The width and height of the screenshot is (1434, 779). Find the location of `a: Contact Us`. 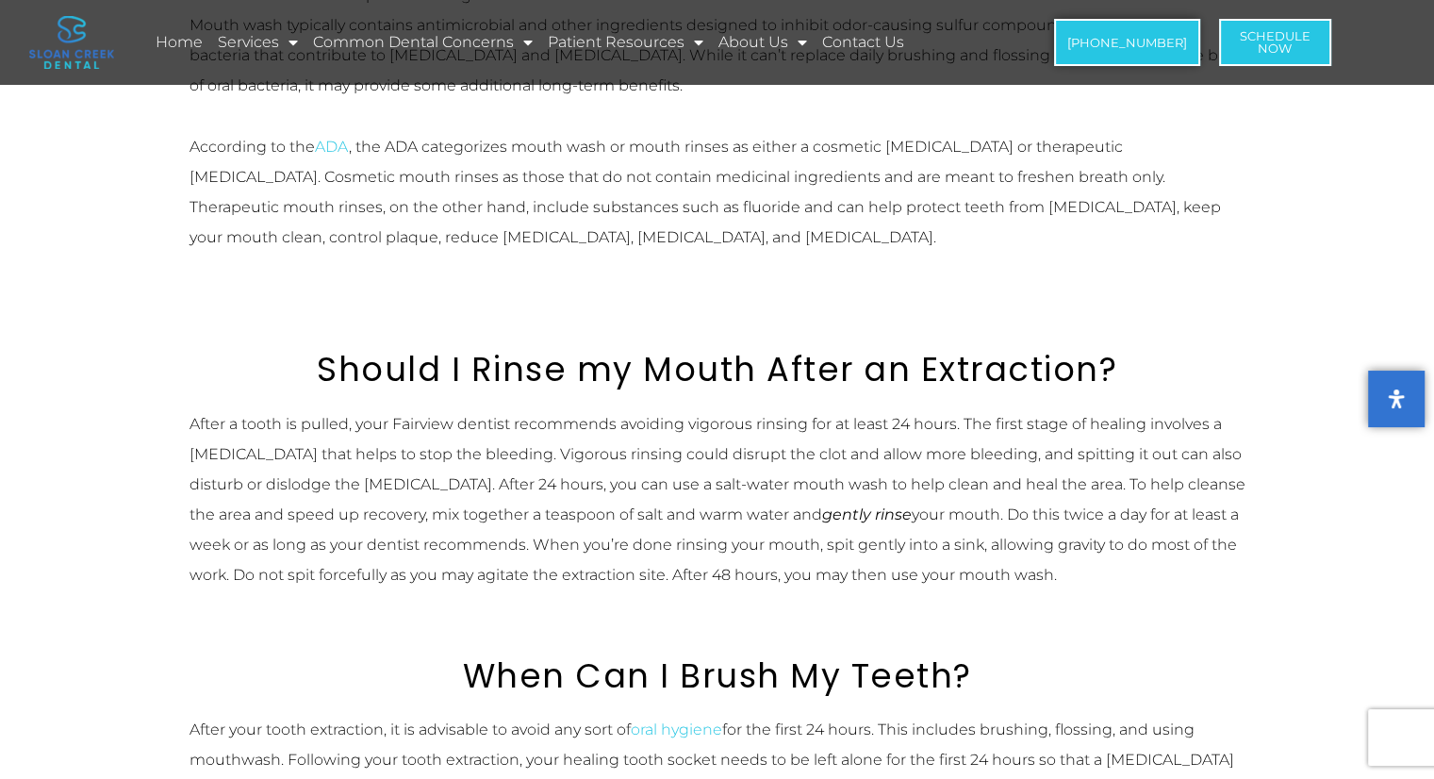

a: Contact Us is located at coordinates (863, 42).